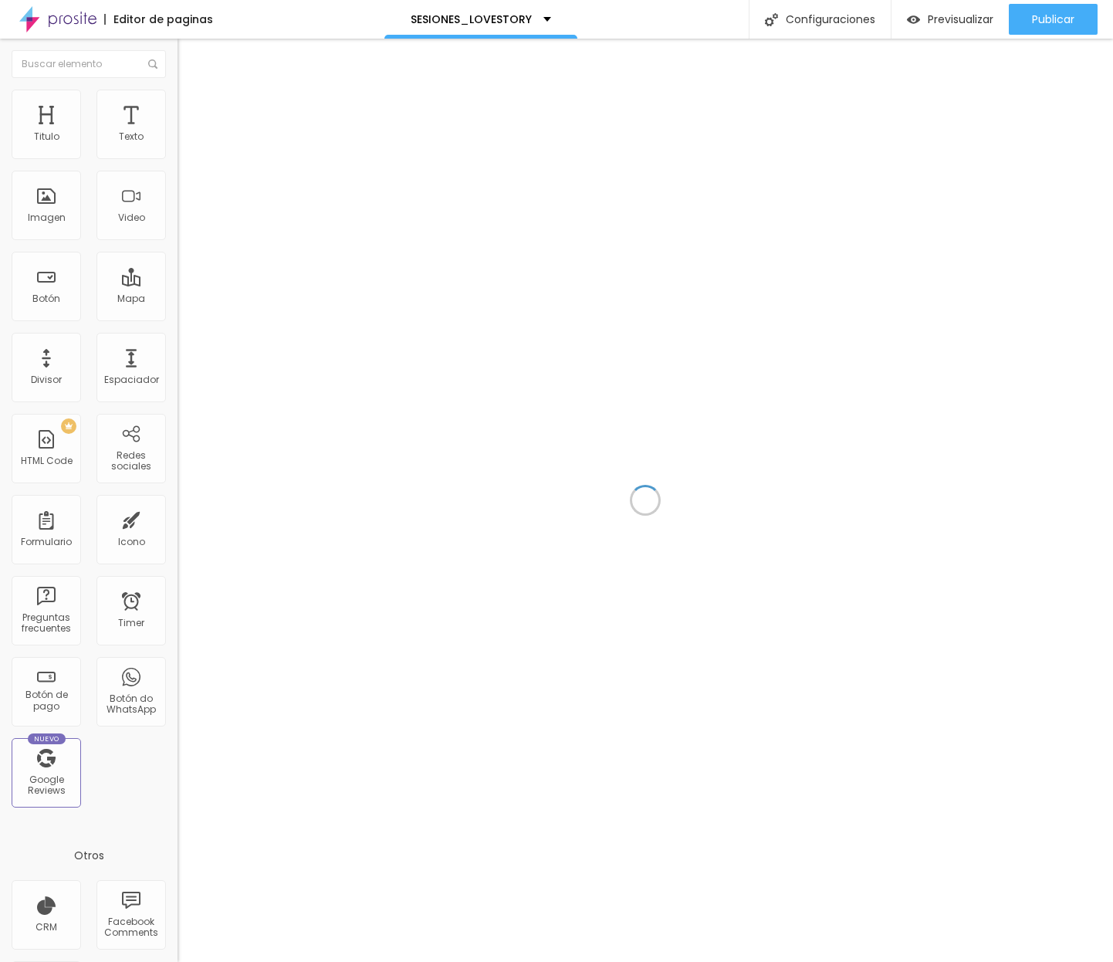 The image size is (1113, 962). I want to click on div: HTML Code, so click(46, 461).